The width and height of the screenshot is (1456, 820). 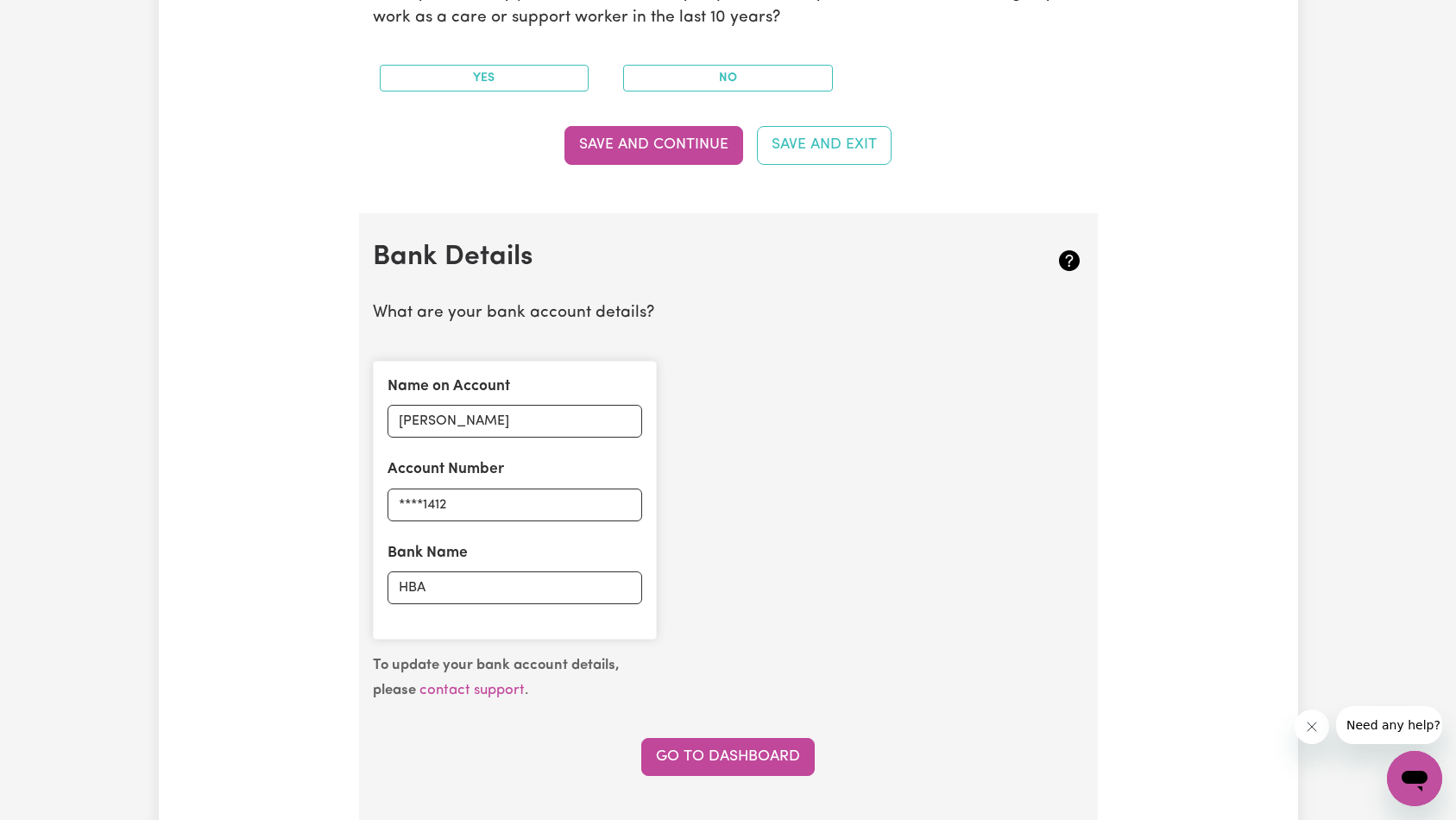 What do you see at coordinates (472, 689) in the screenshot?
I see `a: contact support` at bounding box center [472, 689].